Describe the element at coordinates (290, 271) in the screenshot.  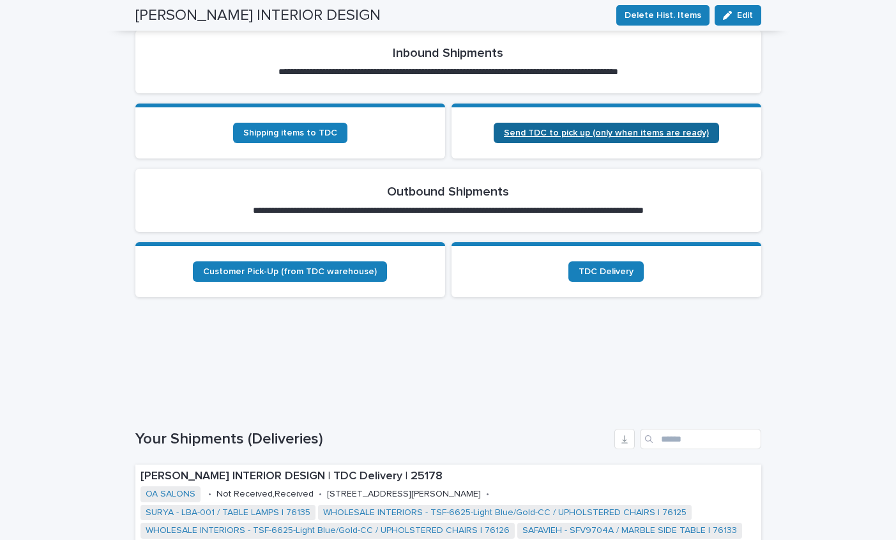
I see `a: Customer Pick-Up (from TDC warehouse)` at that location.